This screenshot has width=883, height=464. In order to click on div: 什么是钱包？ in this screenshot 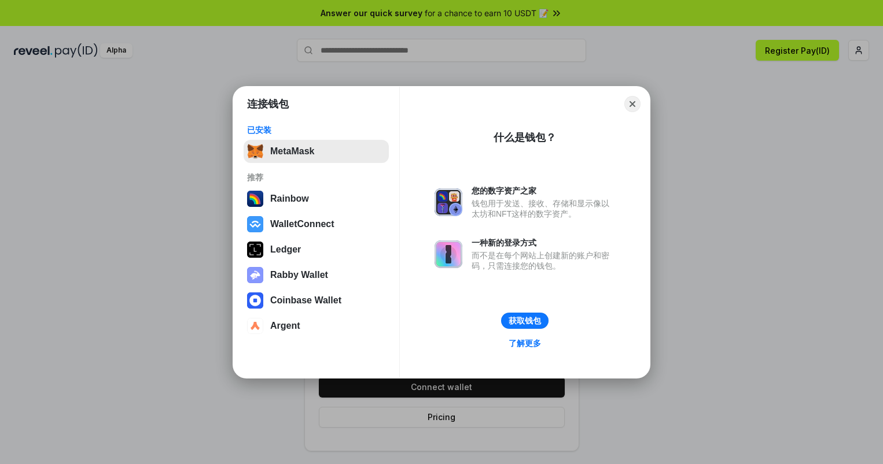, I will do `click(525, 138)`.